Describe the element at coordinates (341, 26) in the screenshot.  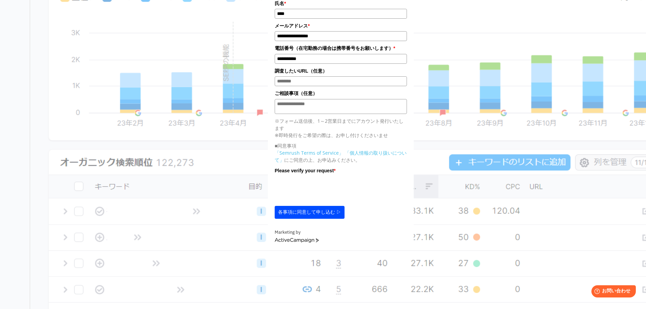
I see `label: メールアドレス` at that location.